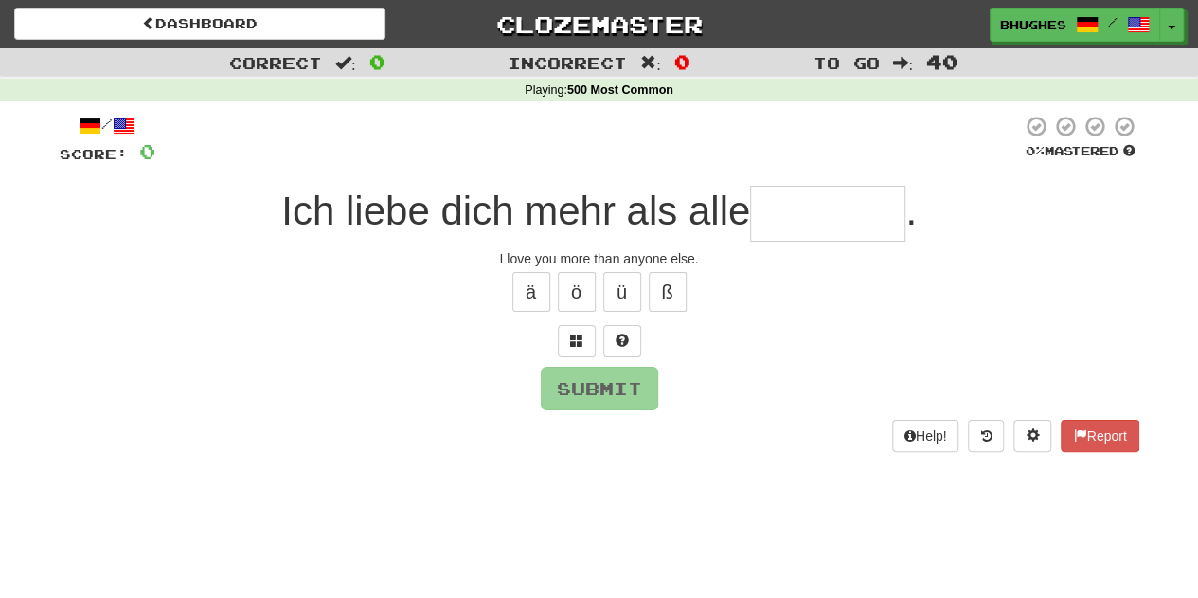  I want to click on span: To go, so click(846, 63).